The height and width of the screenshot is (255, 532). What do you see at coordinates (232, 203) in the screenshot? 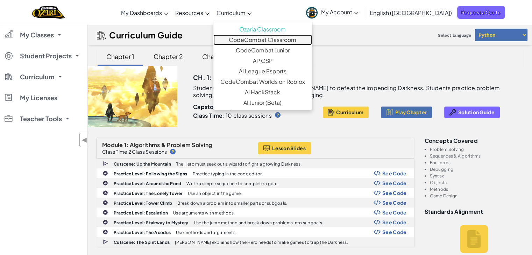
I see `p: Break down a problem into smaller parts or subgoals.` at bounding box center [232, 203].